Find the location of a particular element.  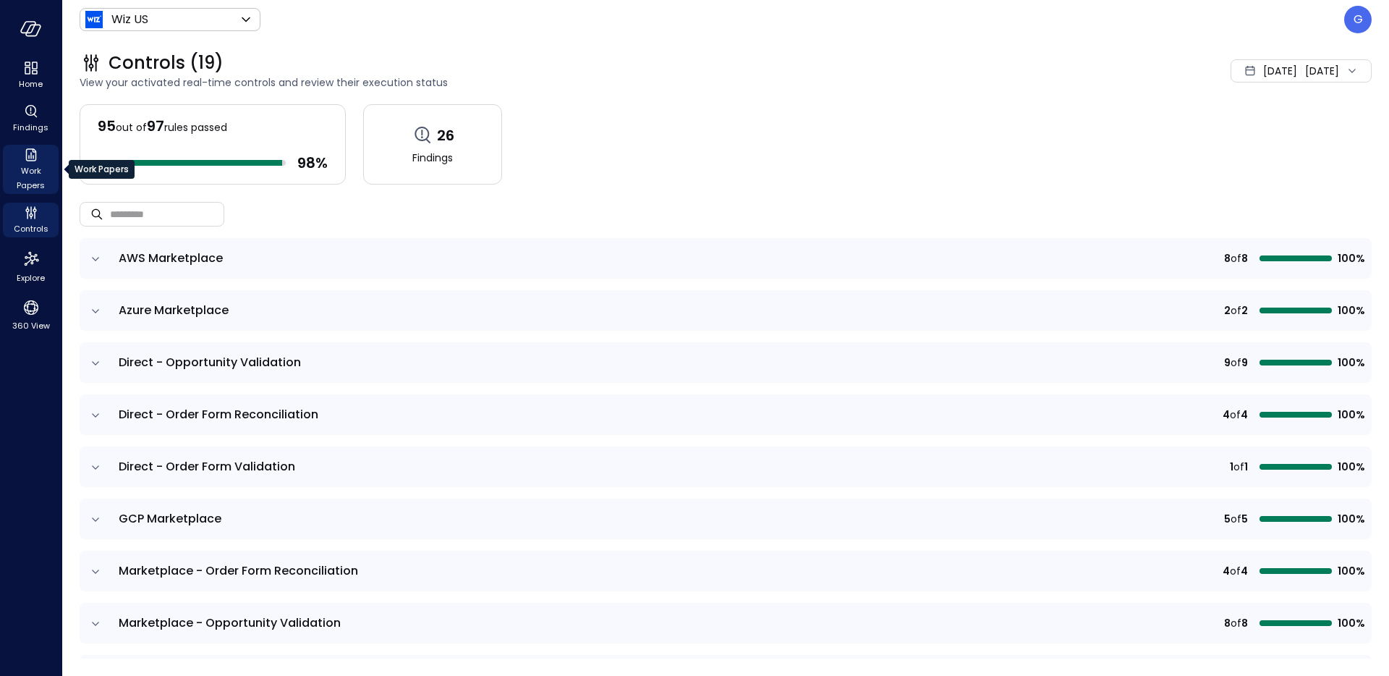

span: rules passed is located at coordinates (195, 127).